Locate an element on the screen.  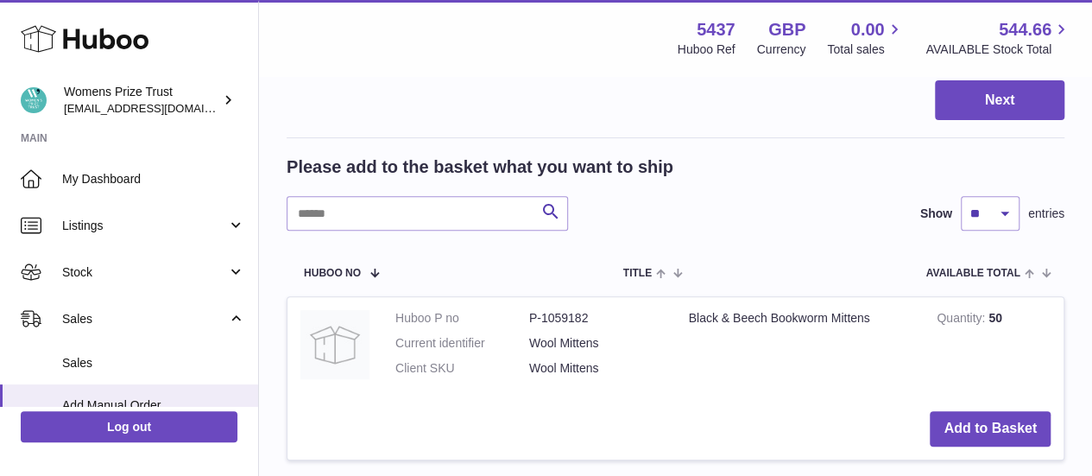
span: Listings is located at coordinates (144, 225).